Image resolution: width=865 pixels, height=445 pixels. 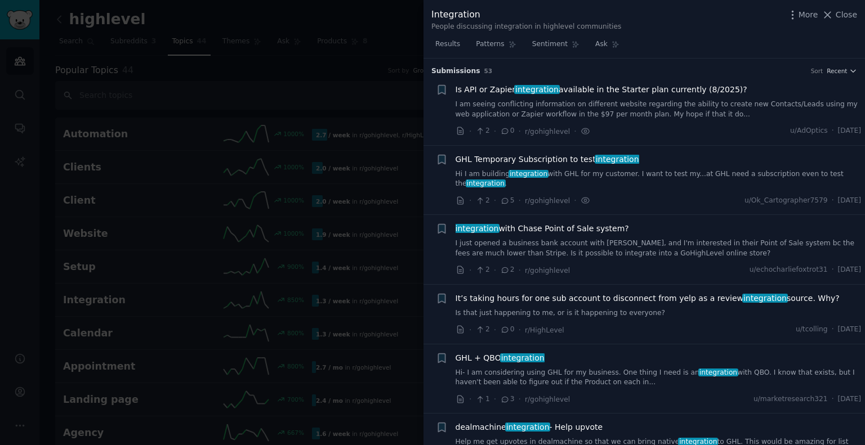 I want to click on a: Results, so click(x=448, y=47).